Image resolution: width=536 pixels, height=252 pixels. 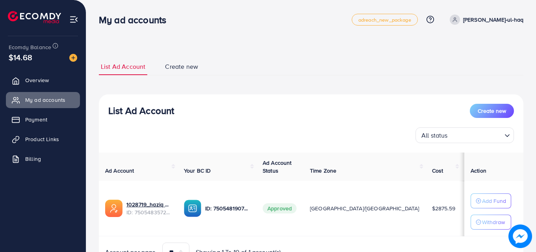 I want to click on span: All status, so click(x=434, y=136).